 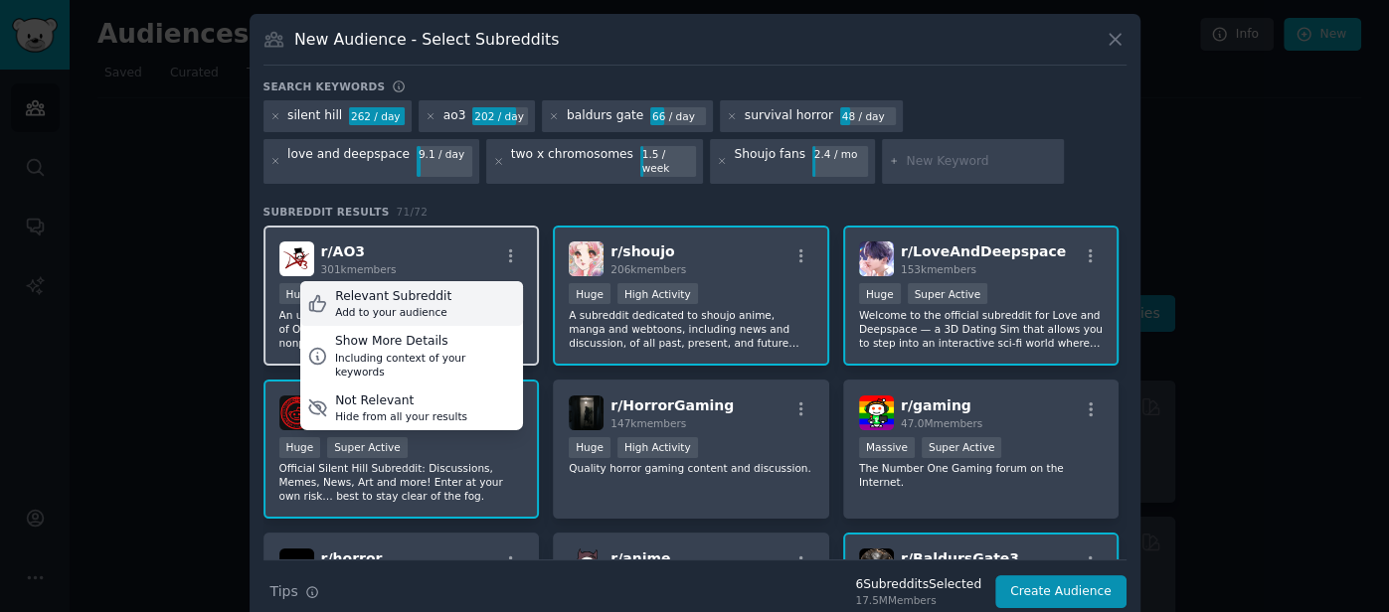 What do you see at coordinates (425, 342) in the screenshot?
I see `div: Show More Details` at bounding box center [425, 342].